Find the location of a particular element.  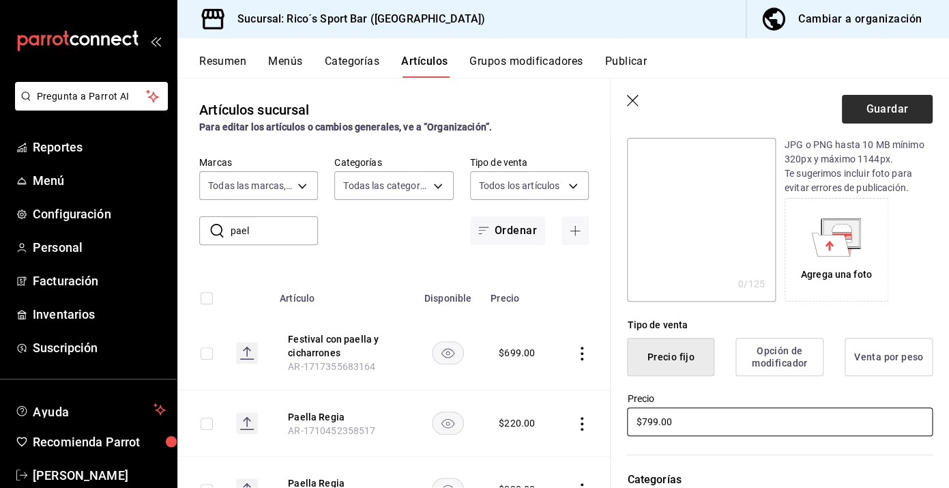

button: Artículos is located at coordinates (424, 66).